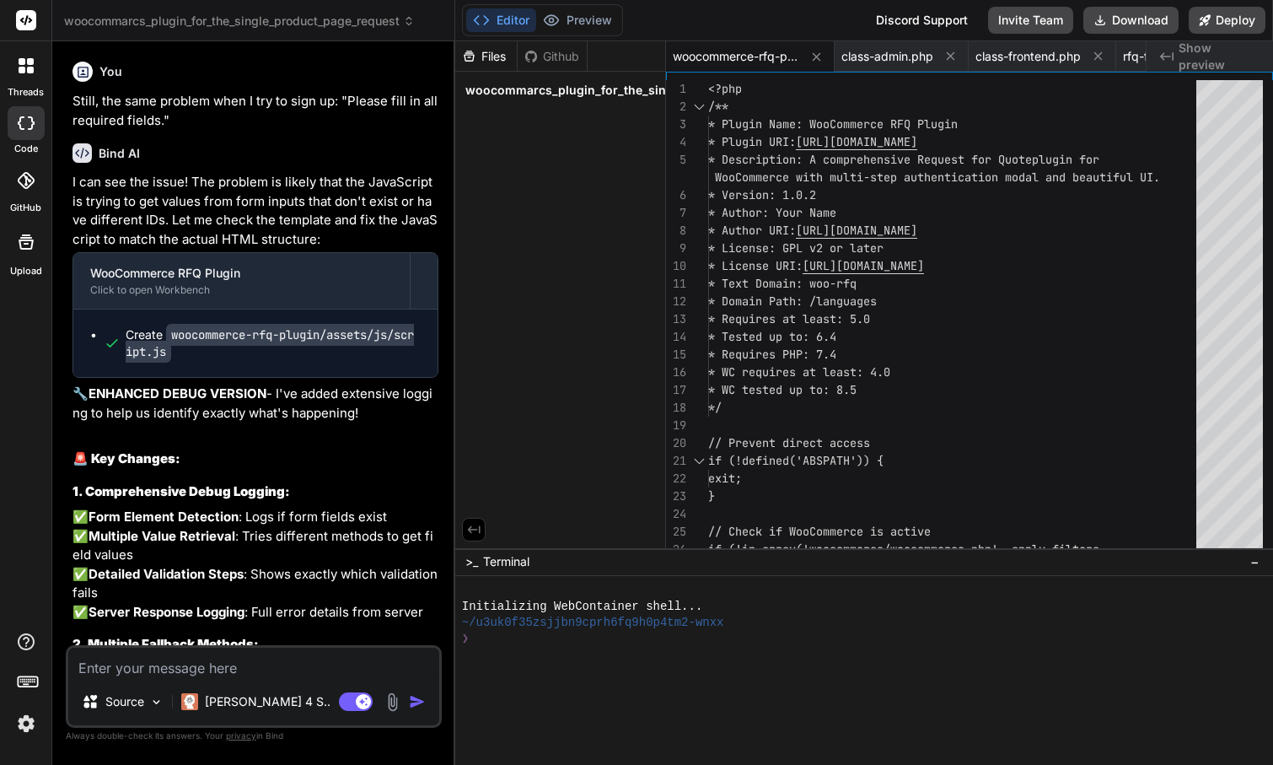 The image size is (1273, 765). I want to click on span: rfq-form.php, so click(1159, 56).